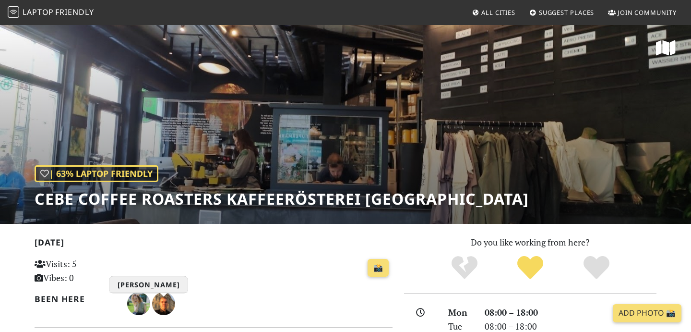  I want to click on div: Definitely!, so click(597, 267).